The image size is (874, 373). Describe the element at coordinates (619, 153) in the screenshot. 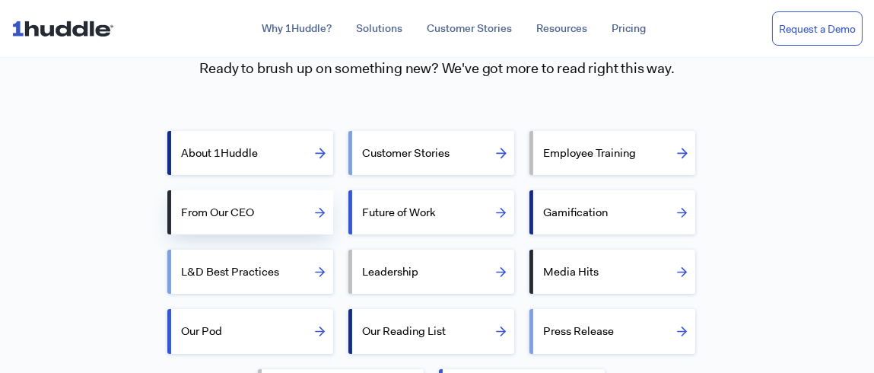

I see `label: Employee Training` at that location.